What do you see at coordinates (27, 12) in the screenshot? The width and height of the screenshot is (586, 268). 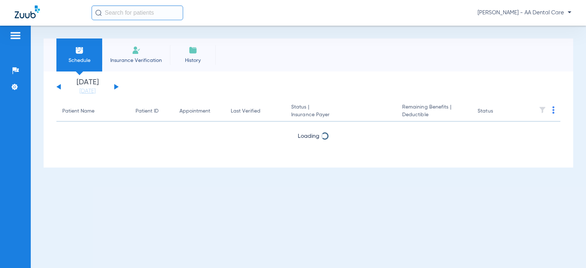 I see `img: Zuub Logo` at bounding box center [27, 12].